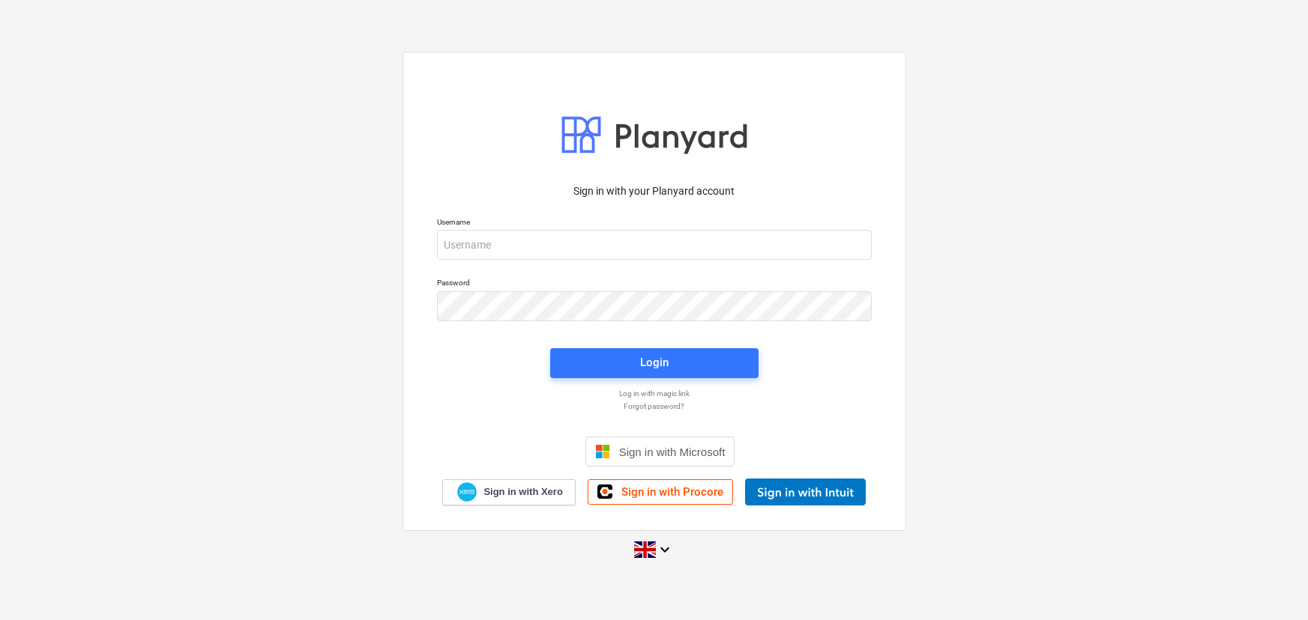  I want to click on p: Sign in with your Planyard account, so click(654, 191).